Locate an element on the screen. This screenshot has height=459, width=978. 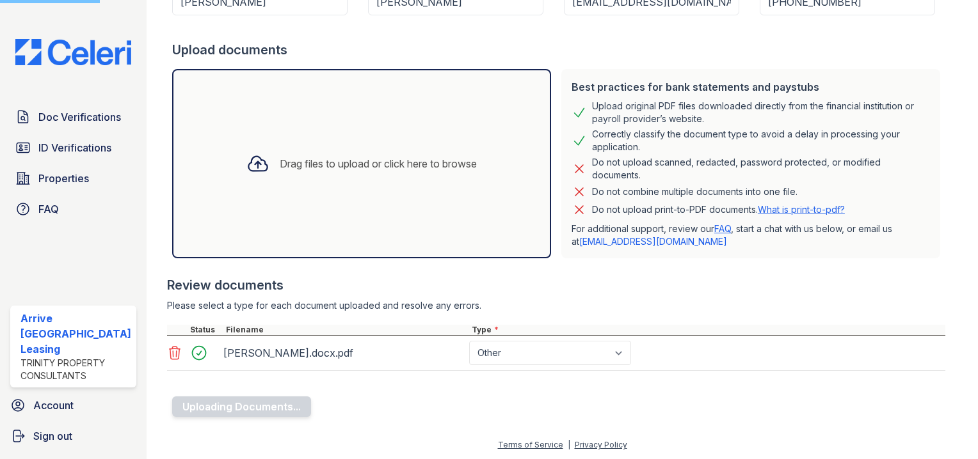
div: Please select a type for each document uploaded and resolve any errors. is located at coordinates (556, 306).